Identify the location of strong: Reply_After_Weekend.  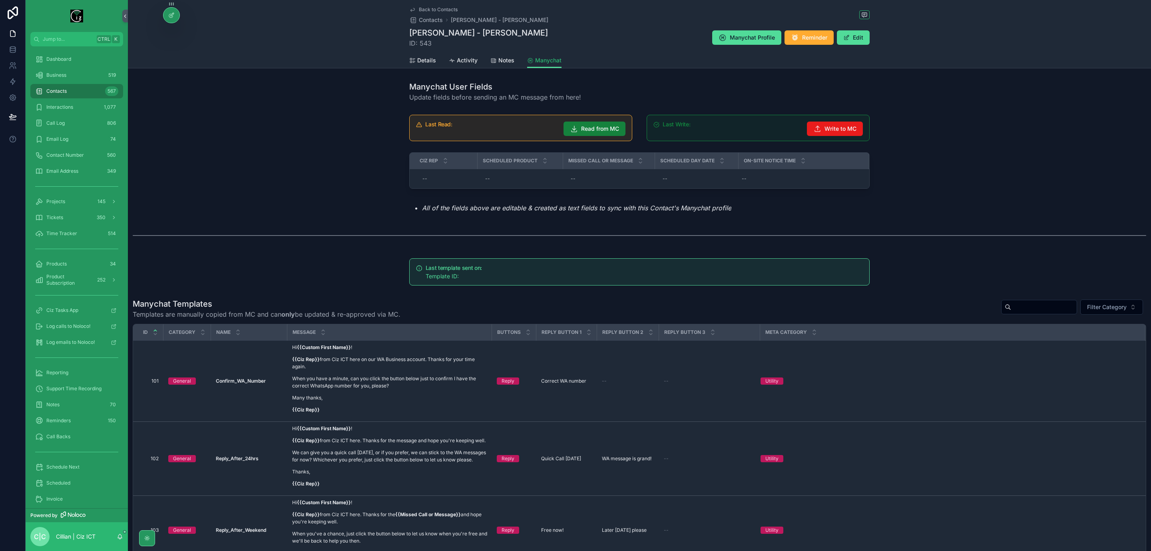
(241, 530).